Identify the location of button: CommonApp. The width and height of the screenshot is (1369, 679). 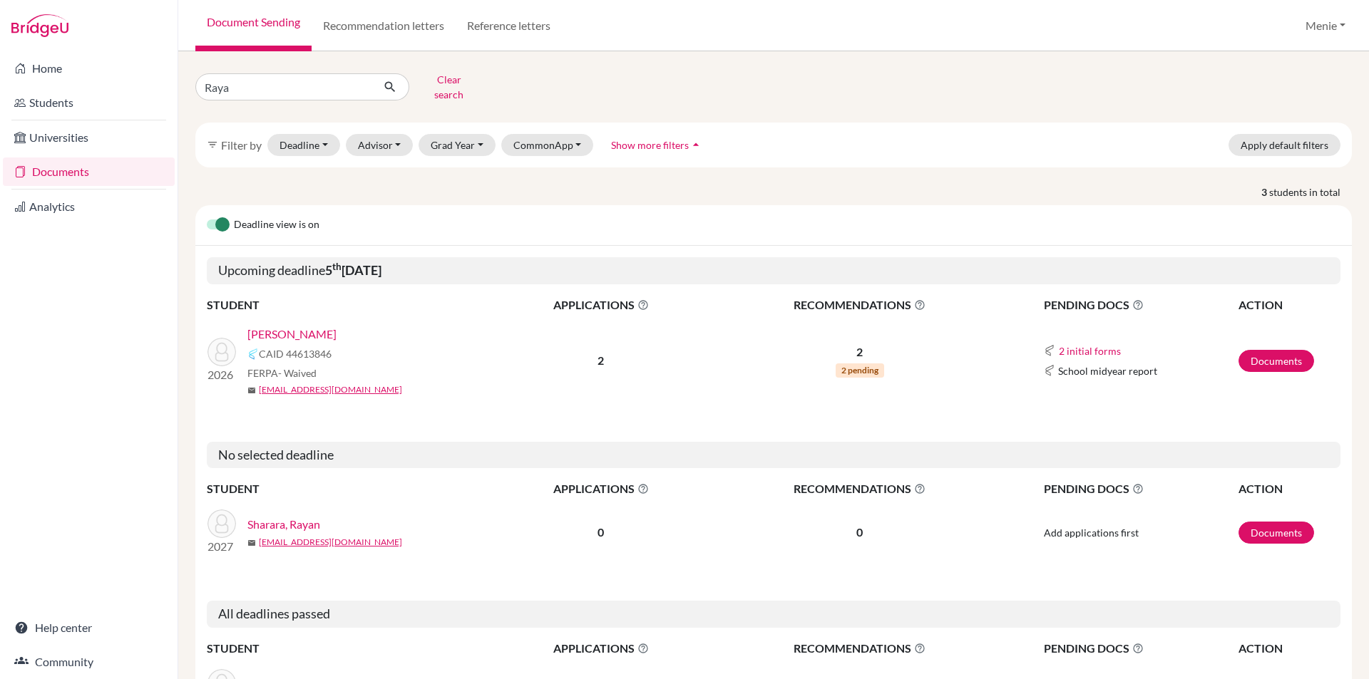
(548, 145).